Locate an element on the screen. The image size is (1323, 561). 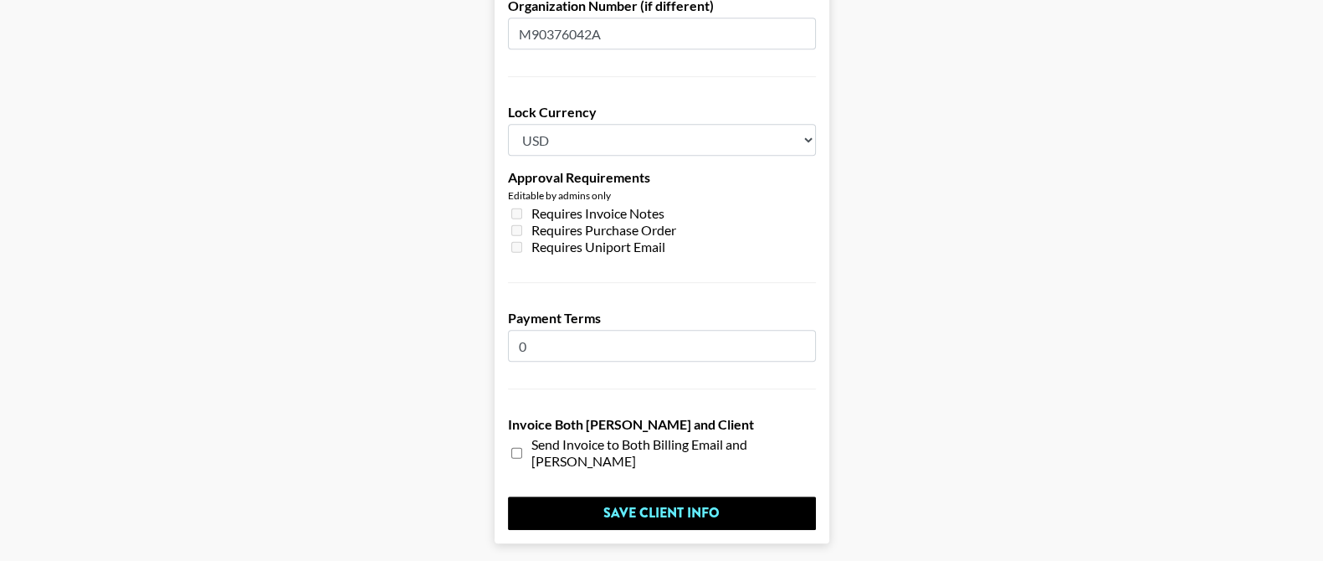
label: Approval Requirements is located at coordinates (662, 177).